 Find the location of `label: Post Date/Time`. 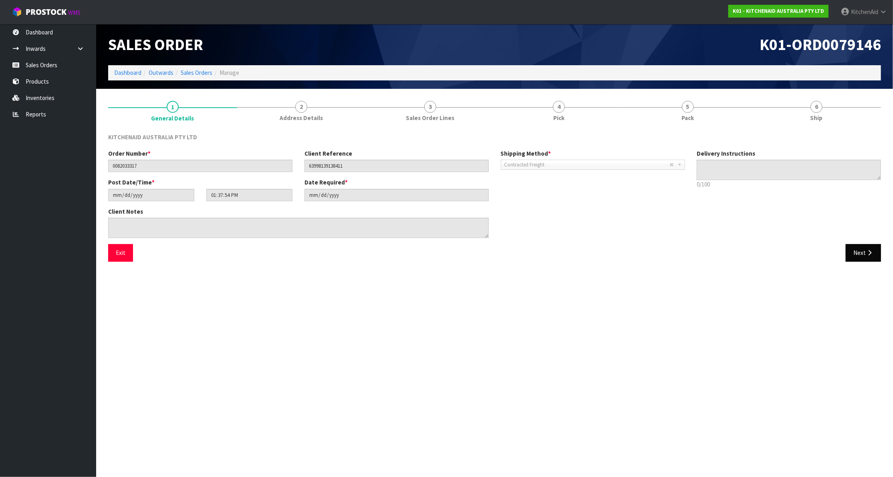

label: Post Date/Time is located at coordinates (131, 182).